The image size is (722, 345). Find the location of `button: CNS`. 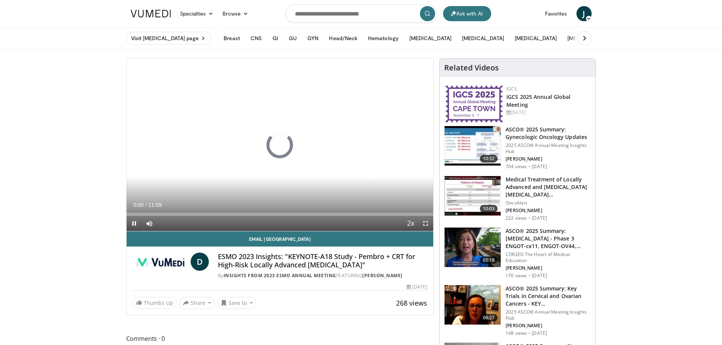

button: CNS is located at coordinates (256, 38).